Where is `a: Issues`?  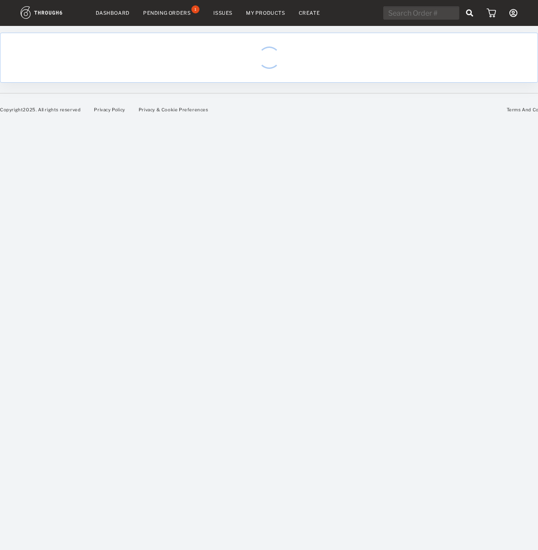
a: Issues is located at coordinates (223, 13).